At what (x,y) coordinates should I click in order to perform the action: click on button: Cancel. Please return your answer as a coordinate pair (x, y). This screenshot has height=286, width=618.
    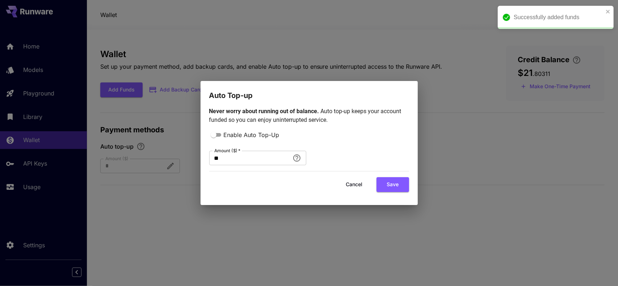
    Looking at the image, I should click on (355, 185).